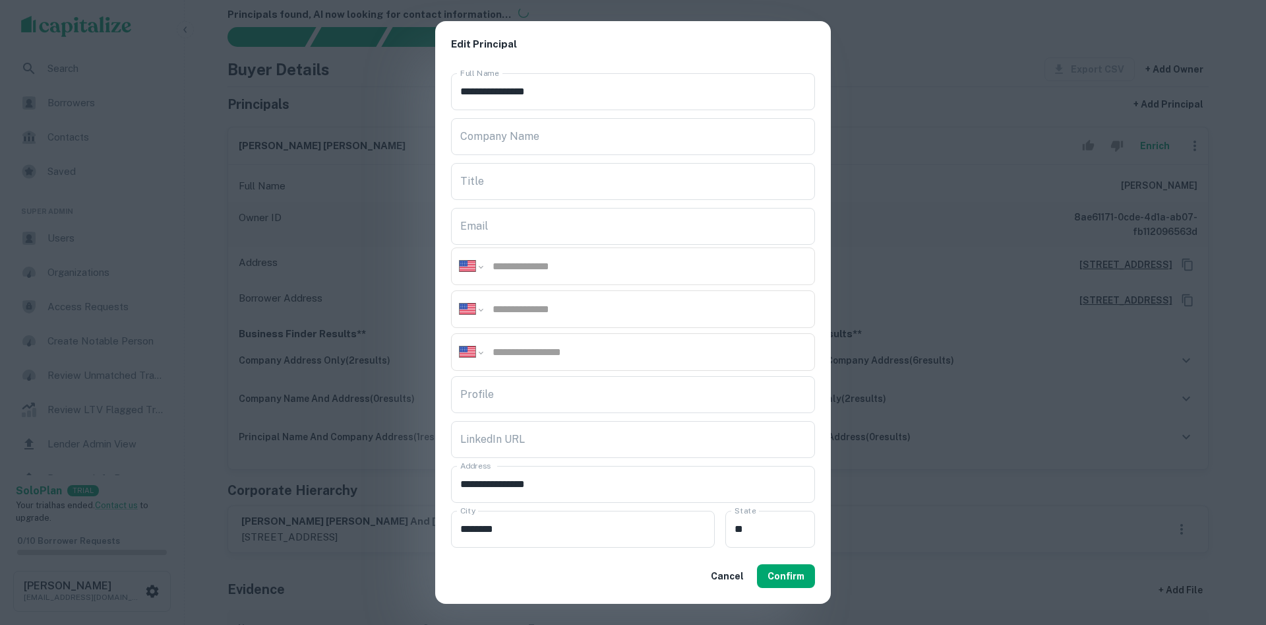 This screenshot has width=1266, height=625. Describe the element at coordinates (1233, 551) in the screenshot. I see `div: Chat Widget` at that location.